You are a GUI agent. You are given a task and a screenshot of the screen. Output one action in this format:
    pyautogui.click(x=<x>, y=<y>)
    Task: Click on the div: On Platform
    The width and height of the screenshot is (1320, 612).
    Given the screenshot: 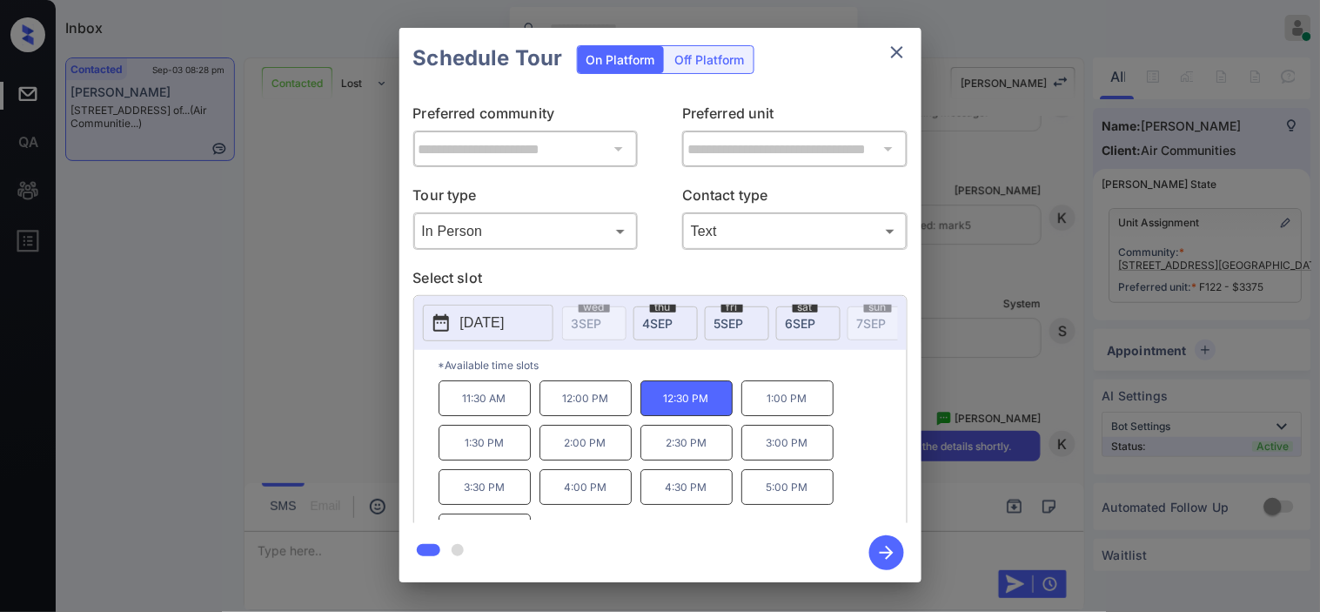 What is the action you would take?
    pyautogui.click(x=620, y=59)
    